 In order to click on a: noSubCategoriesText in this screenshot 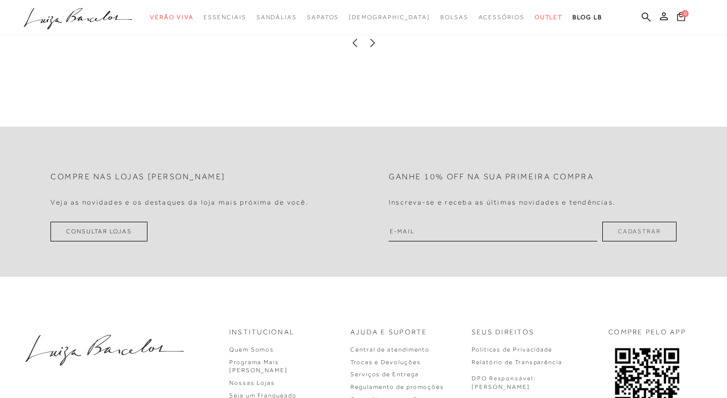, I will do `click(389, 17)`.